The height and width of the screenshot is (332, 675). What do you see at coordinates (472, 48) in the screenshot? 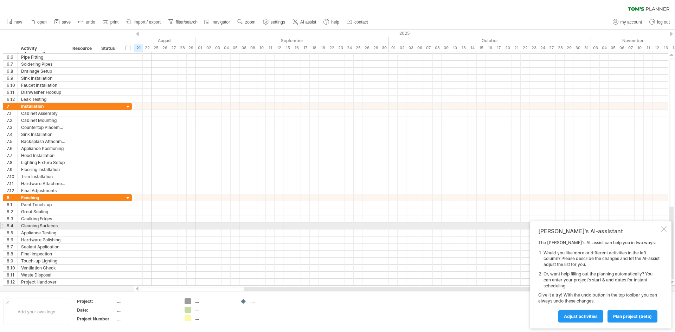
I see `div: Tuesday, 14 October 2025` at bounding box center [472, 48].